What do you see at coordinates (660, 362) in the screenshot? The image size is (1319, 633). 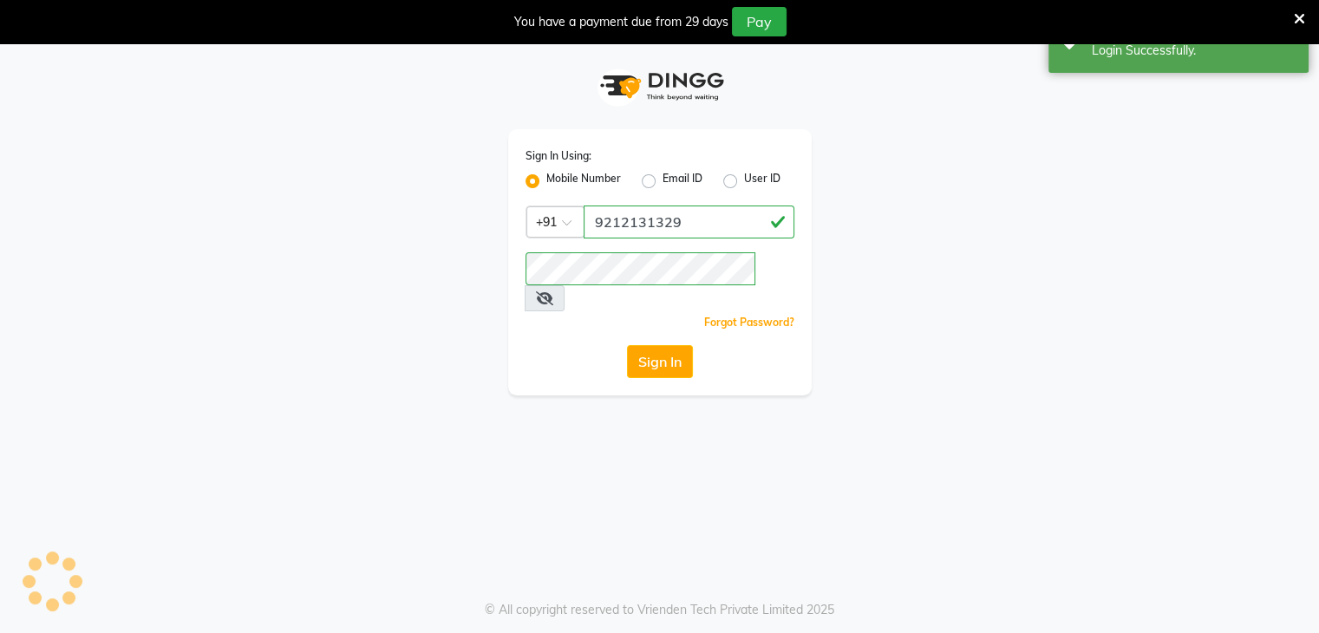 I see `button: Sign In` at bounding box center [660, 362].